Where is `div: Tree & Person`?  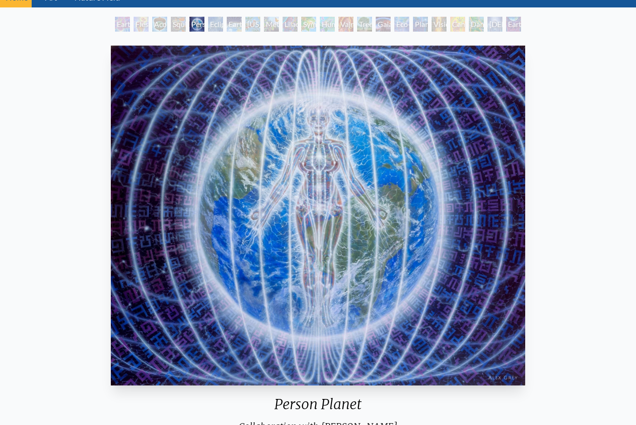 div: Tree & Person is located at coordinates (364, 24).